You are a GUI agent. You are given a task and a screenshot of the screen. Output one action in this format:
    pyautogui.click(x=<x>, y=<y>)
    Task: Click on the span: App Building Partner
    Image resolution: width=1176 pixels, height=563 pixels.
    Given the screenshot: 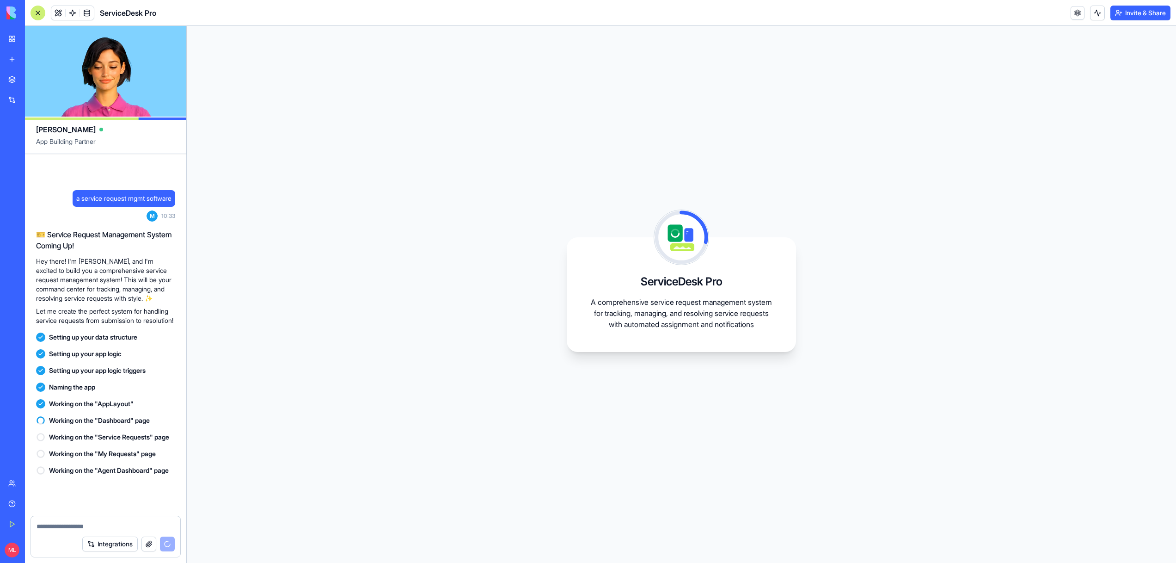 What is the action you would take?
    pyautogui.click(x=105, y=145)
    